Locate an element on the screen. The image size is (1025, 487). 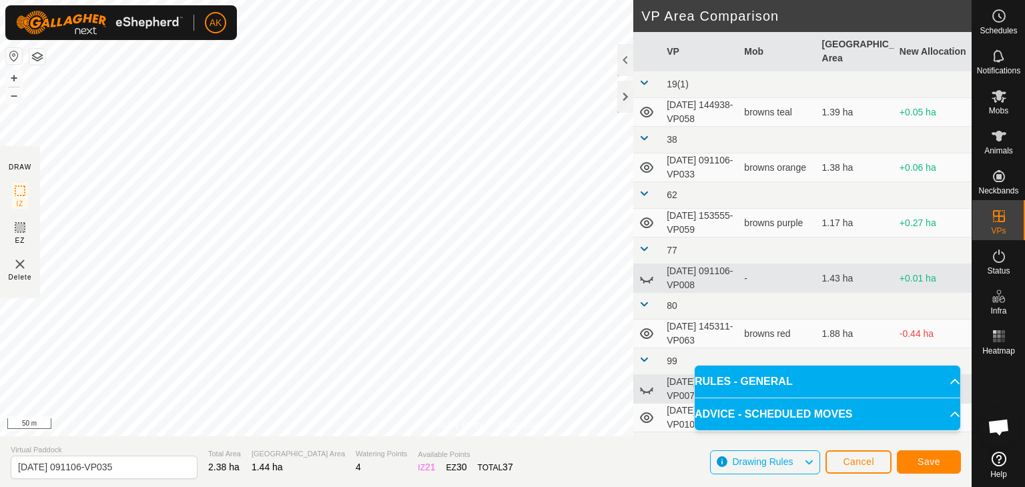
span: VPs is located at coordinates (998, 231).